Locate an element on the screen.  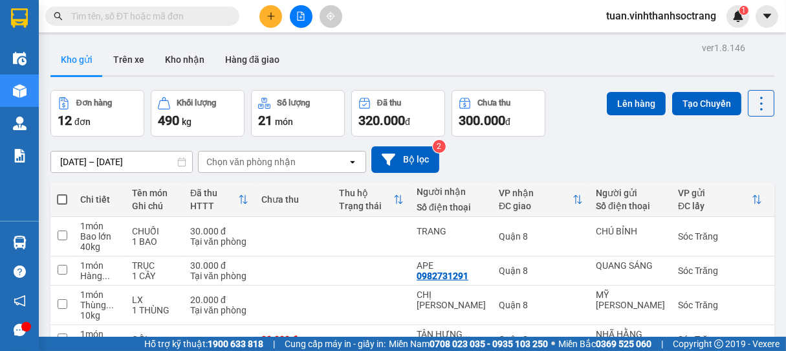
div: Bao lớn is located at coordinates (100, 236).